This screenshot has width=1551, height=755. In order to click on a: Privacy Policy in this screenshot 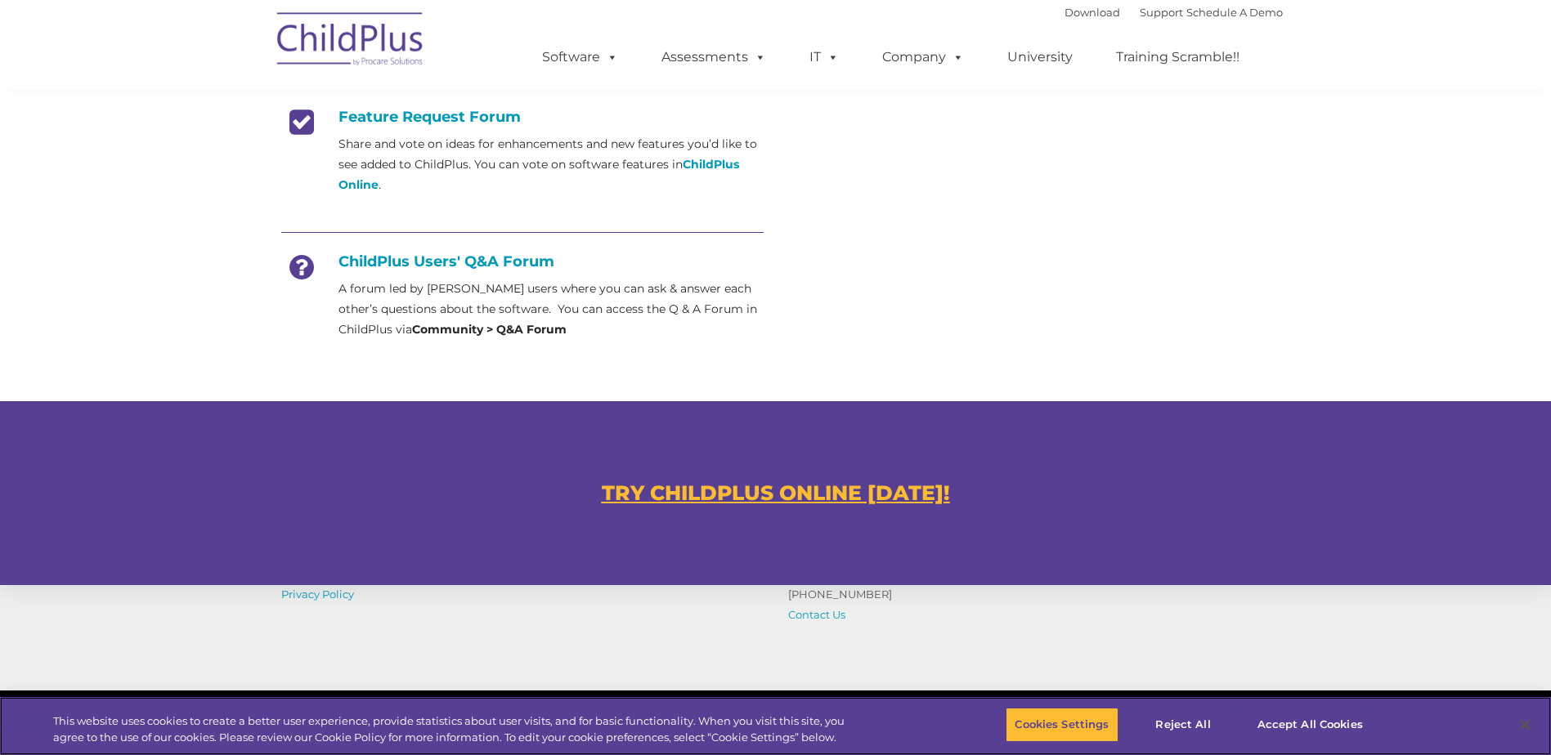, I will do `click(317, 594)`.